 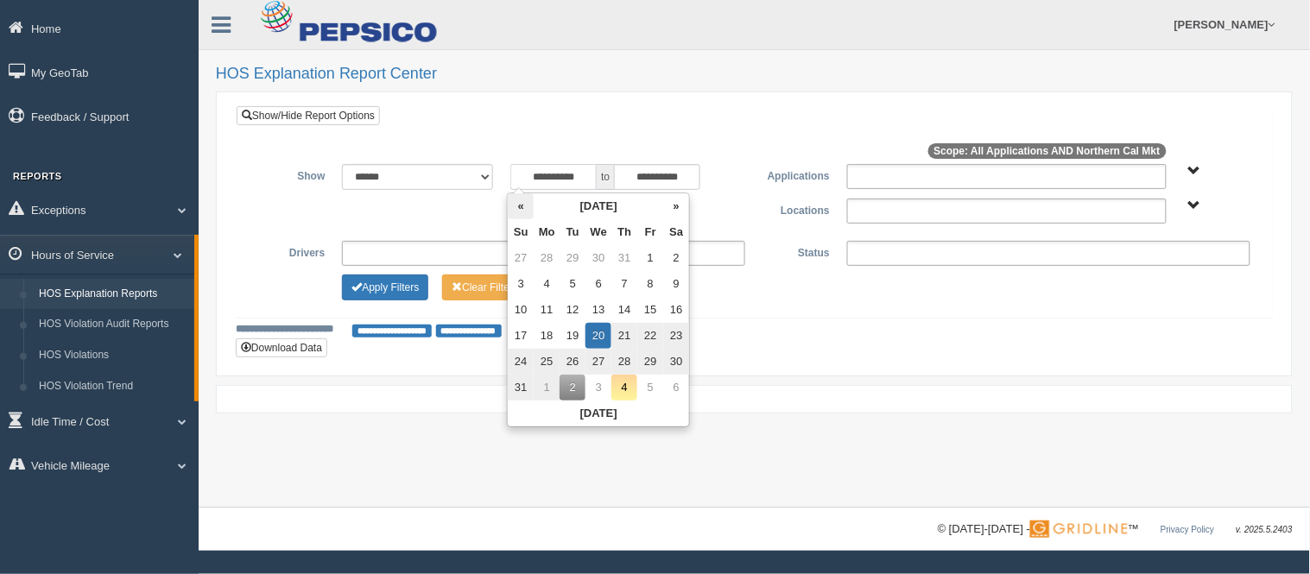 I want to click on td: 17, so click(x=521, y=336).